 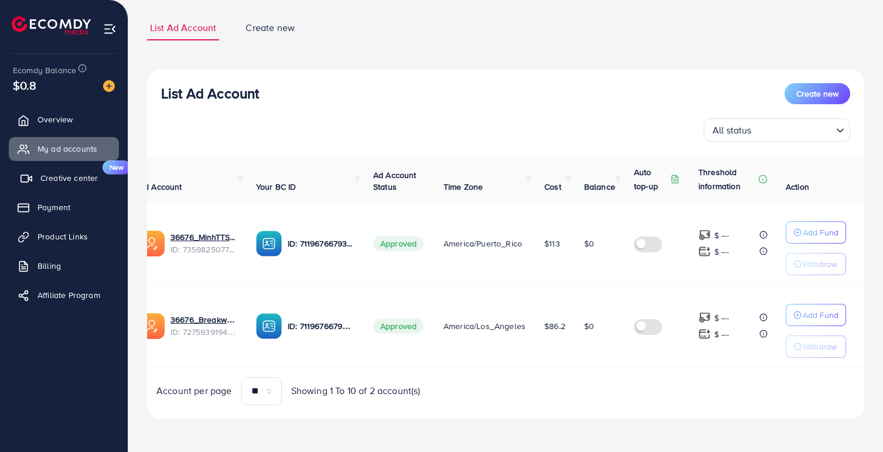 What do you see at coordinates (64, 119) in the screenshot?
I see `a: Overview` at bounding box center [64, 119].